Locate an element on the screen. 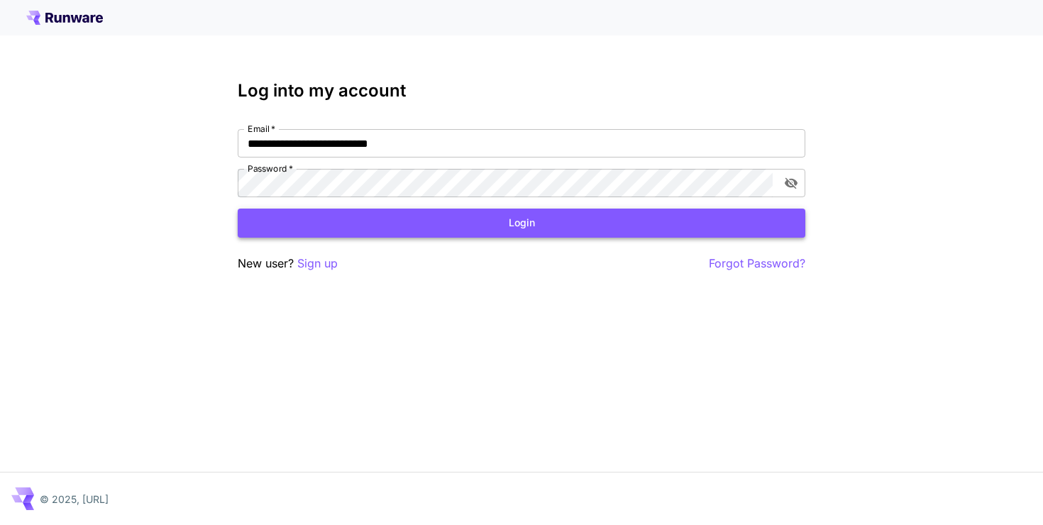 This screenshot has height=525, width=1043. button: Login is located at coordinates (522, 223).